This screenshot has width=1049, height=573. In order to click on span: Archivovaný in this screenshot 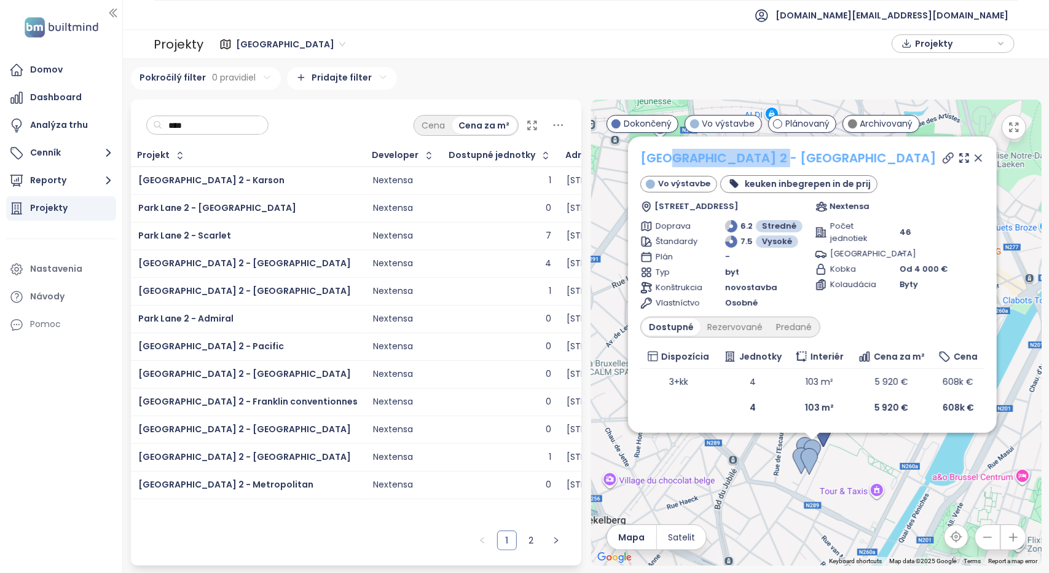, I will do `click(887, 124)`.